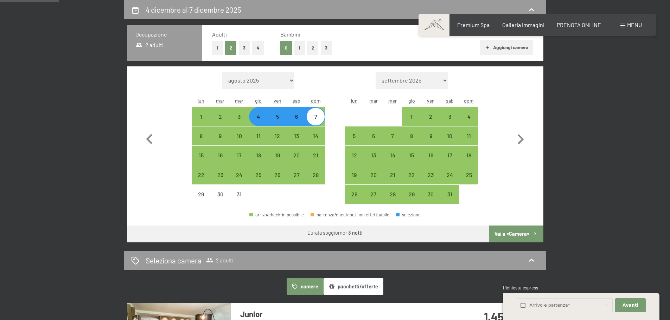  I want to click on div: 28, so click(316, 181).